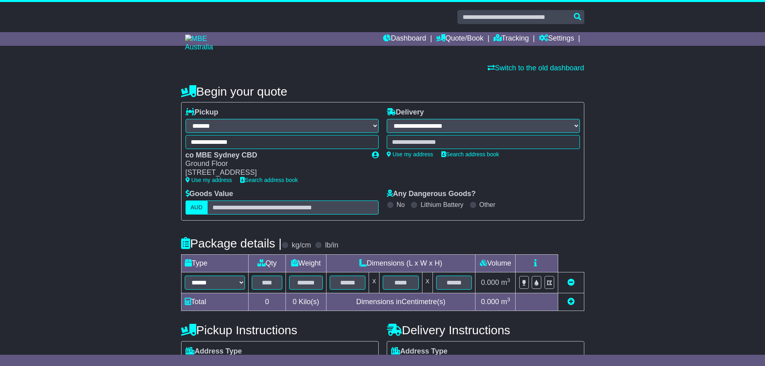 This screenshot has height=366, width=765. What do you see at coordinates (571, 302) in the screenshot?
I see `a: Add new item` at bounding box center [571, 302].